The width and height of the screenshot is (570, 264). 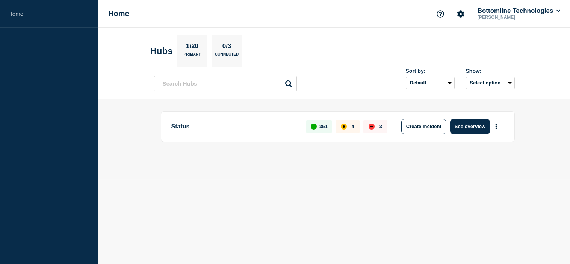 What do you see at coordinates (226, 83) in the screenshot?
I see `input: Search Hubs` at bounding box center [226, 83].